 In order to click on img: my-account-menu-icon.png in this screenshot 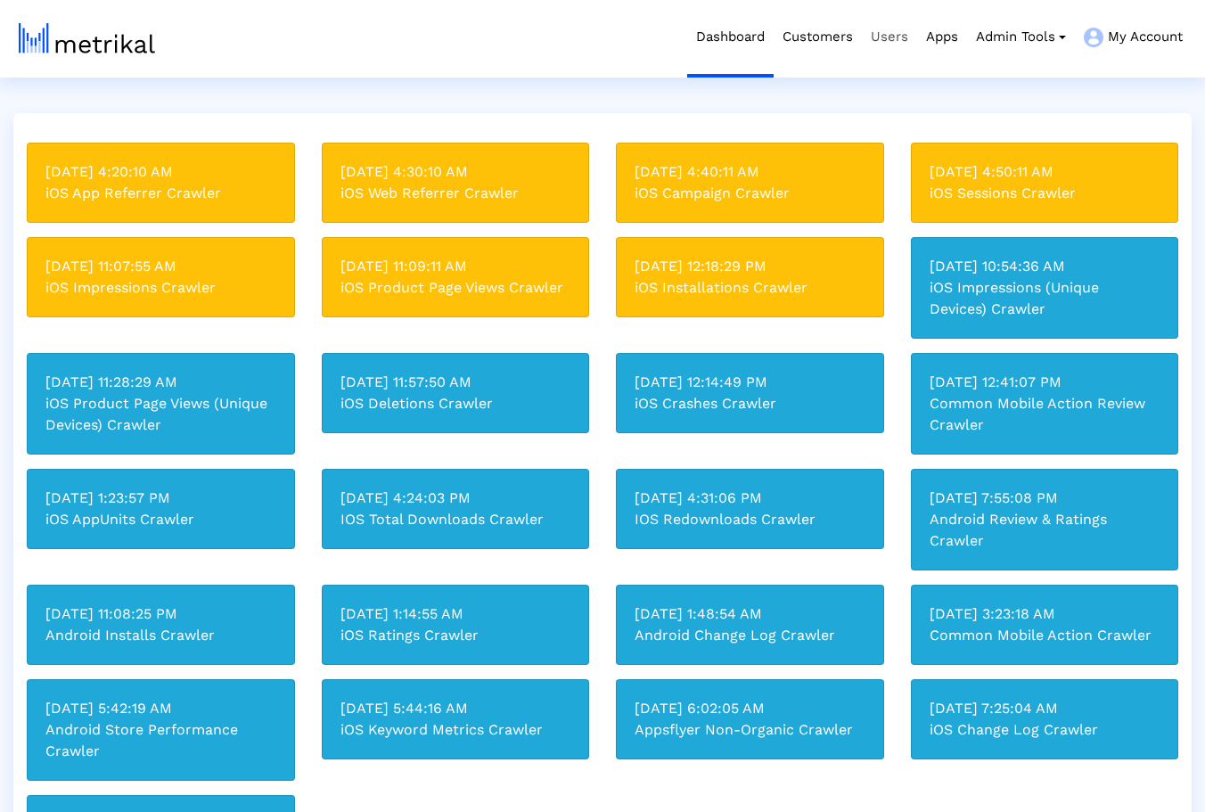, I will do `click(1093, 37)`.